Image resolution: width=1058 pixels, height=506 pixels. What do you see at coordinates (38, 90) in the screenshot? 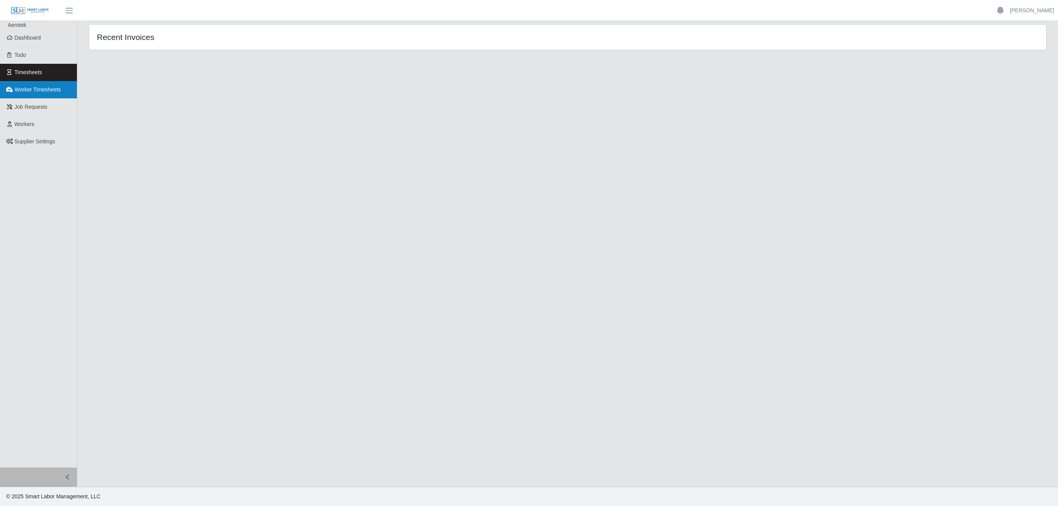
I see `span: Worker Timesheets` at bounding box center [38, 90].